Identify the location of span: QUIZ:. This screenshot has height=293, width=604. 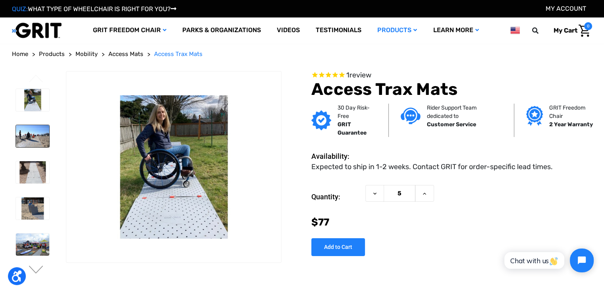
(20, 9).